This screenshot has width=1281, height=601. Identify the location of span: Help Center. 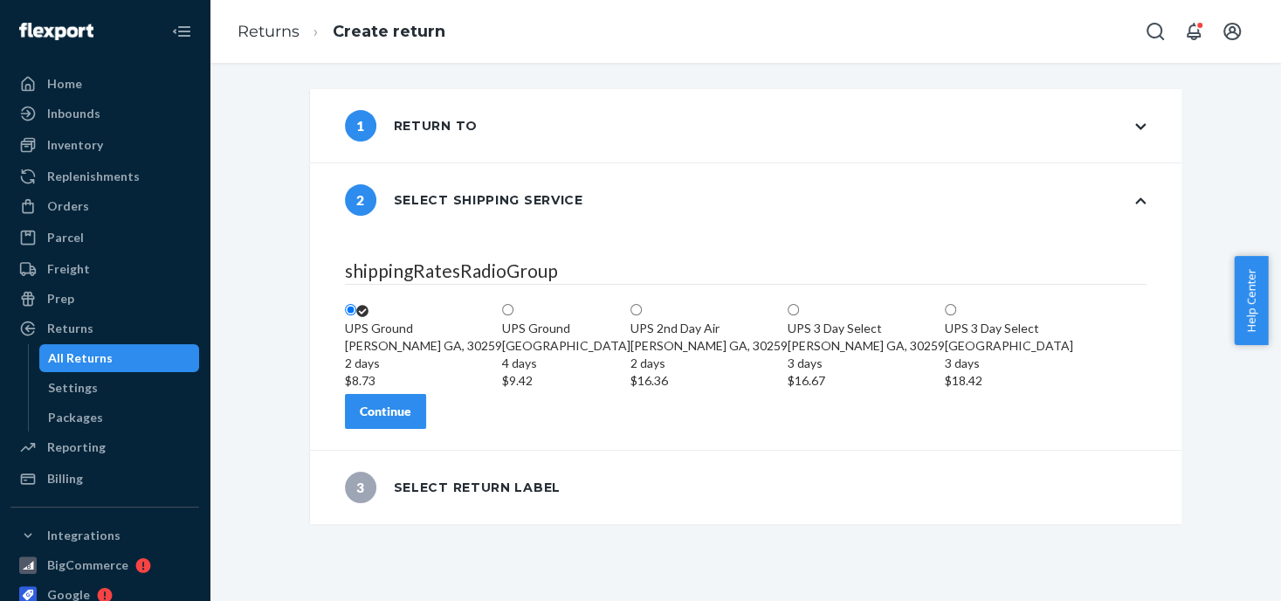
(1251, 300).